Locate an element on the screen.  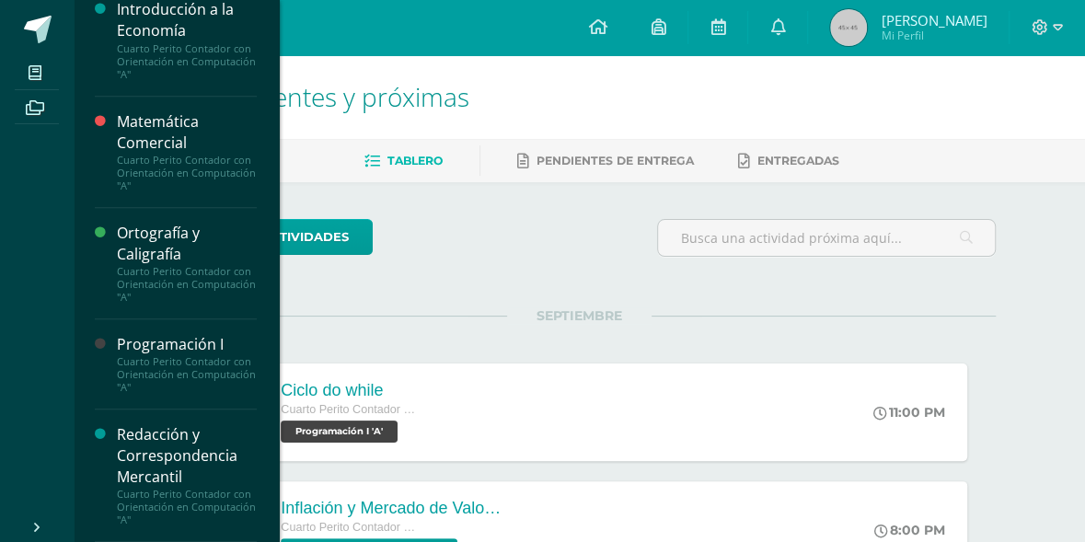
input: Busca una actividad próxima aquí... is located at coordinates (826, 237).